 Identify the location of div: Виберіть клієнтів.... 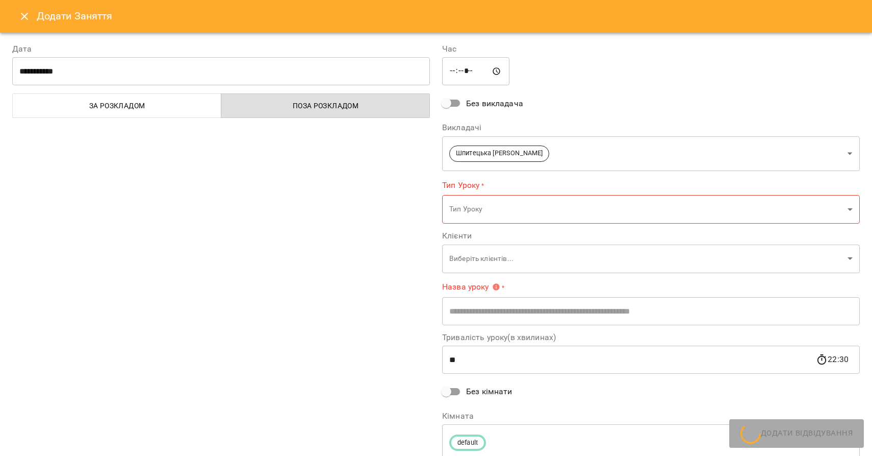
(651, 258).